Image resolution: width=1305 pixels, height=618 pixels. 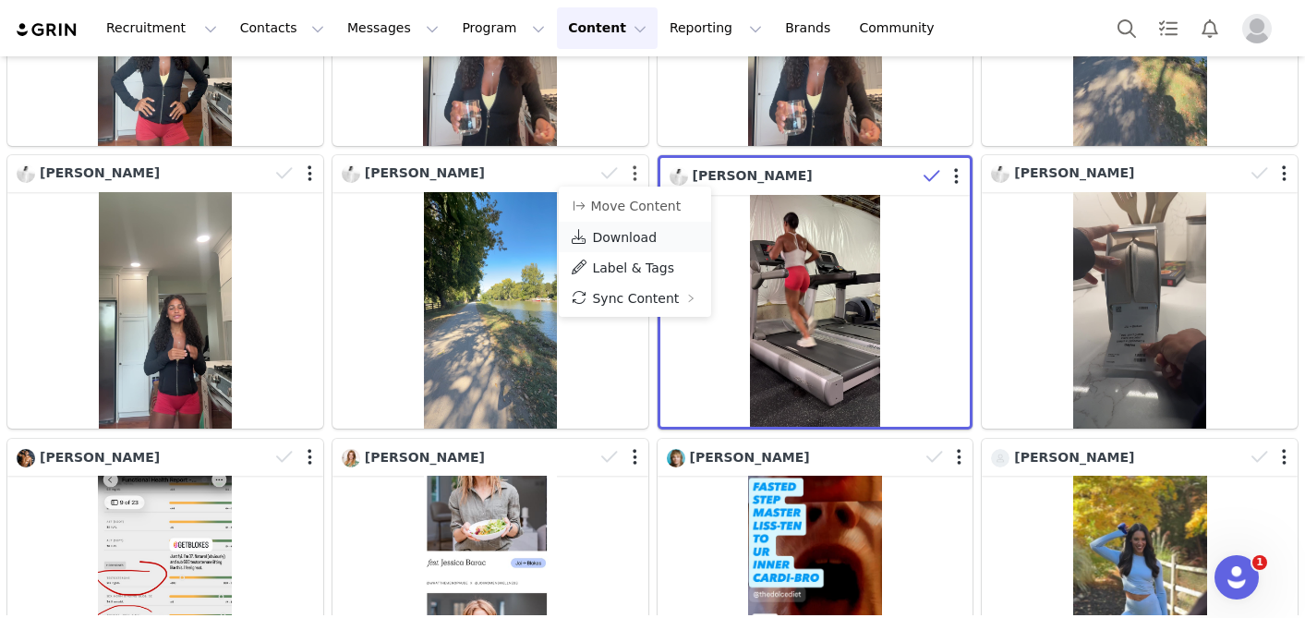 I want to click on img: da2a2575-76c9-4318-b9a4-6032040b1662.jpg, so click(x=351, y=458).